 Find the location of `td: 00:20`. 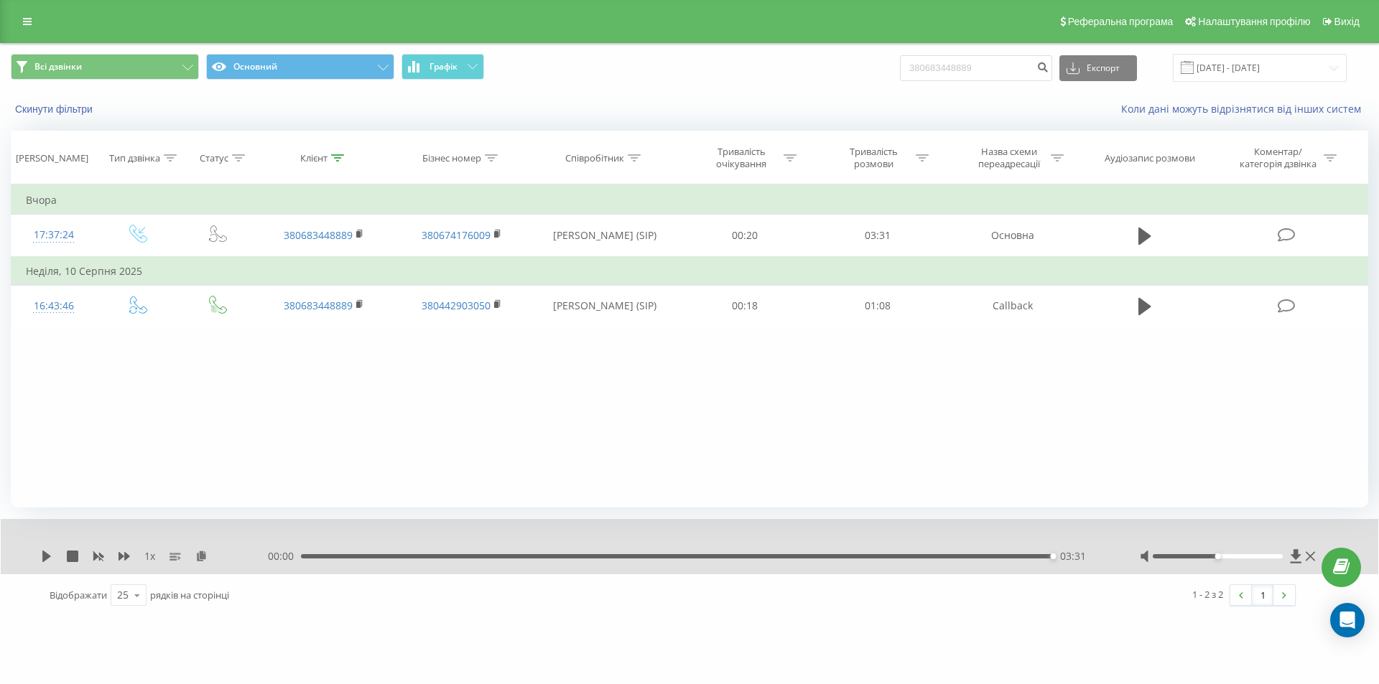

td: 00:20 is located at coordinates (745, 236).